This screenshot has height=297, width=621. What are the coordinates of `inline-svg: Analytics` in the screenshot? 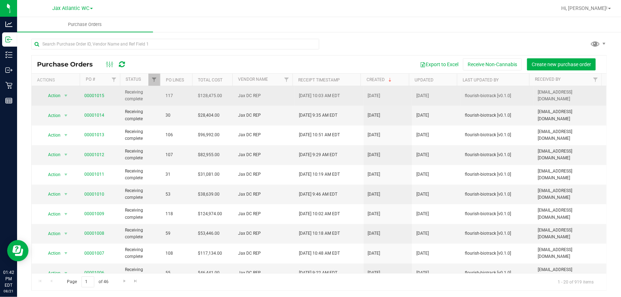 It's located at (9, 24).